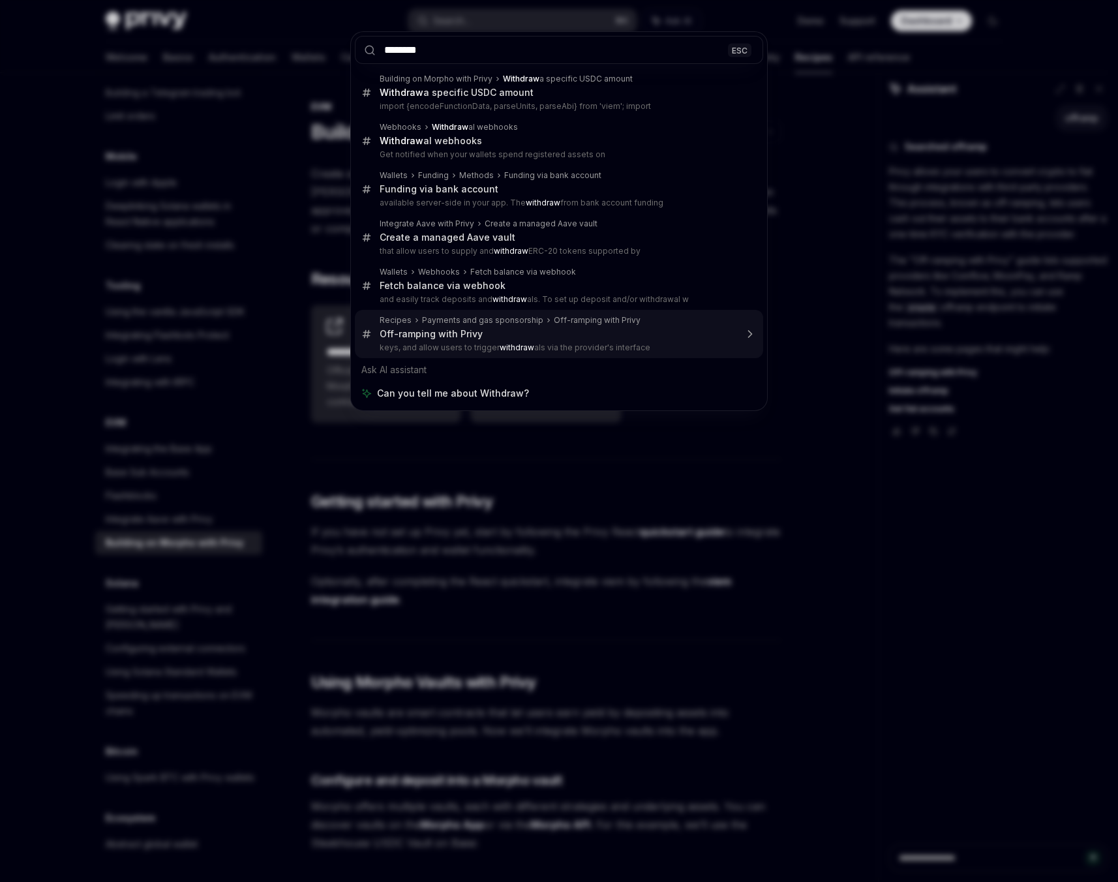  Describe the element at coordinates (558, 299) in the screenshot. I see `p: and easily track deposits and als. To set up deposit and/or withdrawal w` at that location.